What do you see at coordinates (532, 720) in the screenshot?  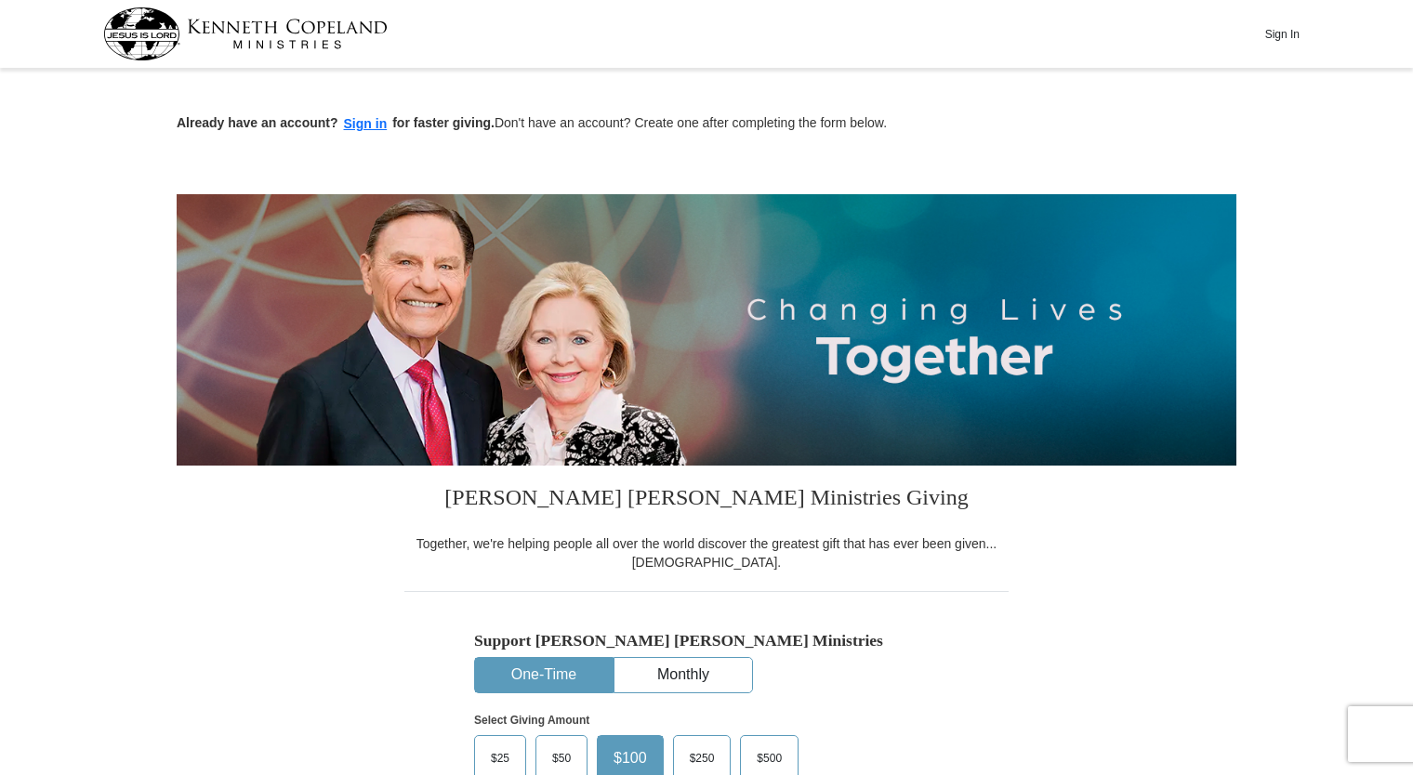 I see `strong: Select Giving Amount` at bounding box center [532, 720].